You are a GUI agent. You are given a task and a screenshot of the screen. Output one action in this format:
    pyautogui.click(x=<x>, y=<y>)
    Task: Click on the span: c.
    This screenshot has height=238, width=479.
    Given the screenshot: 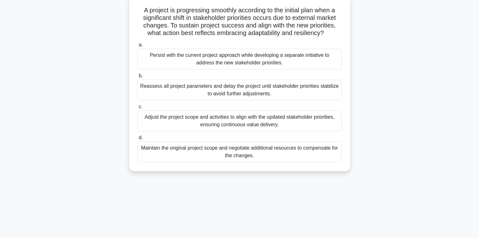 What is the action you would take?
    pyautogui.click(x=141, y=106)
    